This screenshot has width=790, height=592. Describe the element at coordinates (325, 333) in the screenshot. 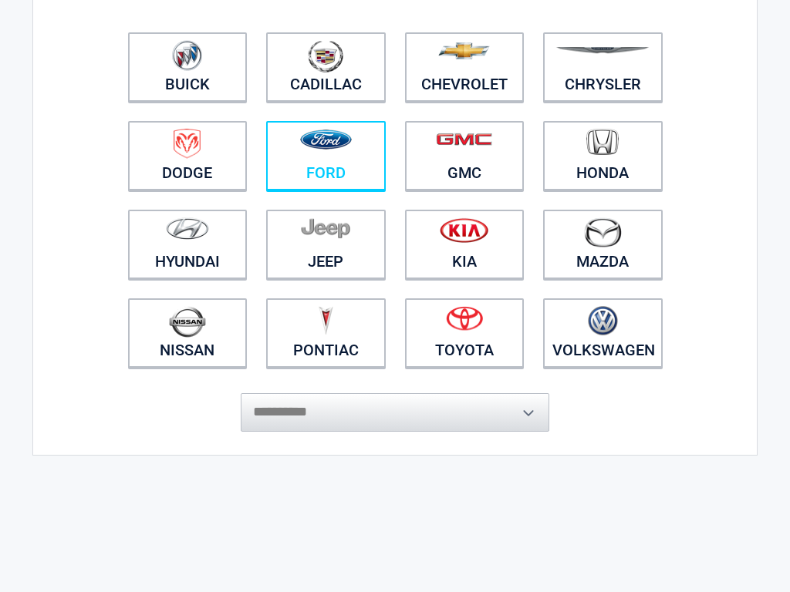

I see `a: Pontiac` at that location.